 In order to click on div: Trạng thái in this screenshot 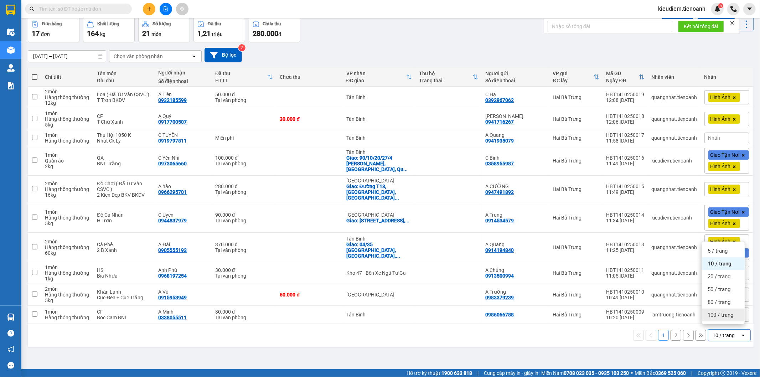, I will do `click(445, 80)`.